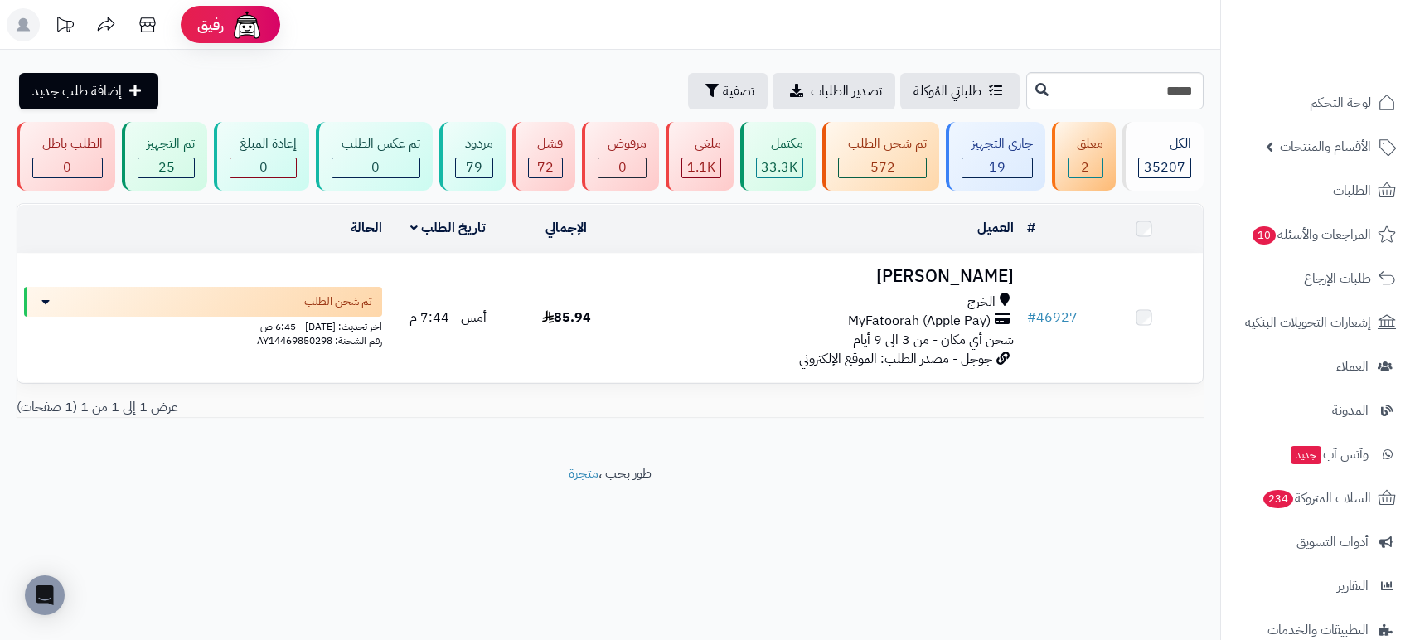 The image size is (1415, 640). I want to click on span: 234, so click(1278, 499).